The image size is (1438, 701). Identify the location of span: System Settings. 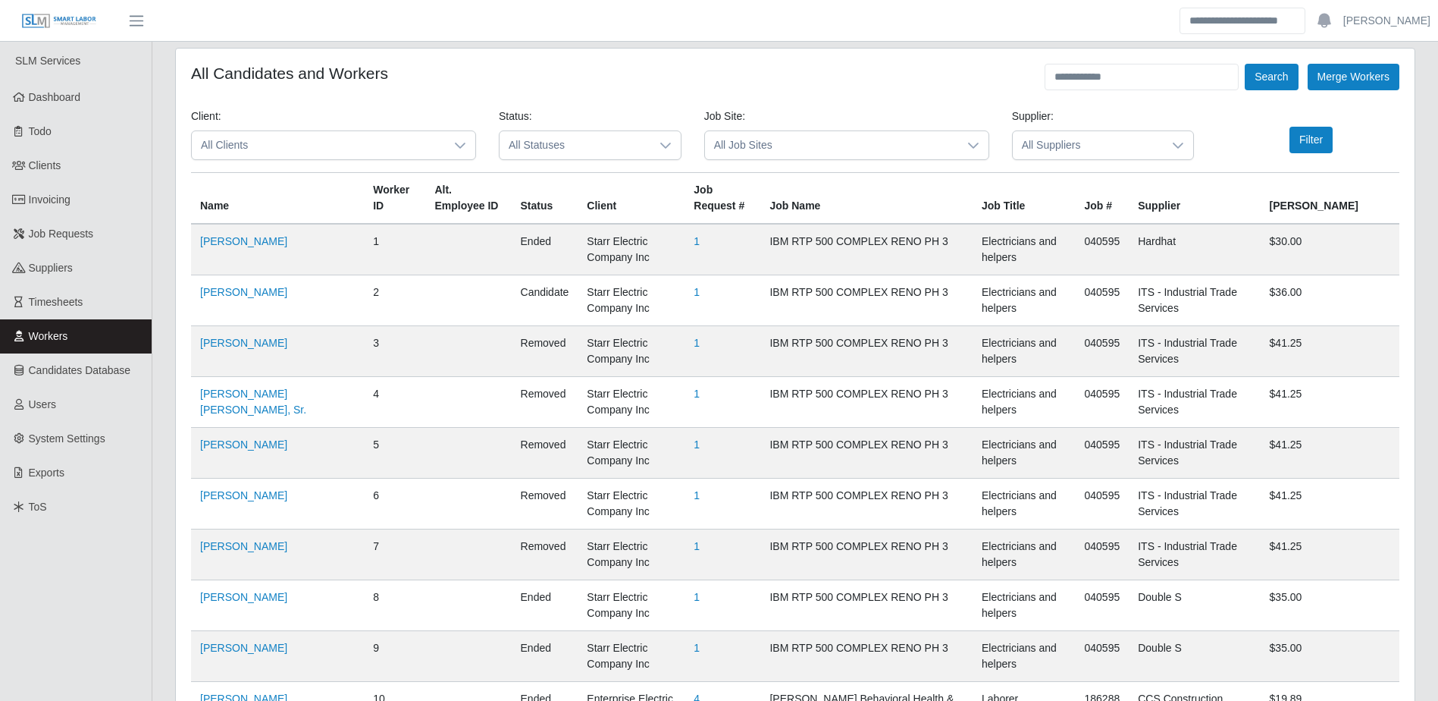
(67, 438).